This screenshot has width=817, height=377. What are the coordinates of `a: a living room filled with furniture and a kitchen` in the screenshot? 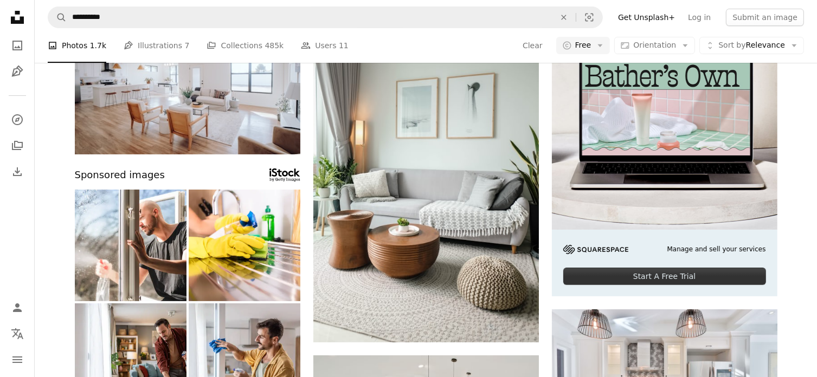 It's located at (188, 79).